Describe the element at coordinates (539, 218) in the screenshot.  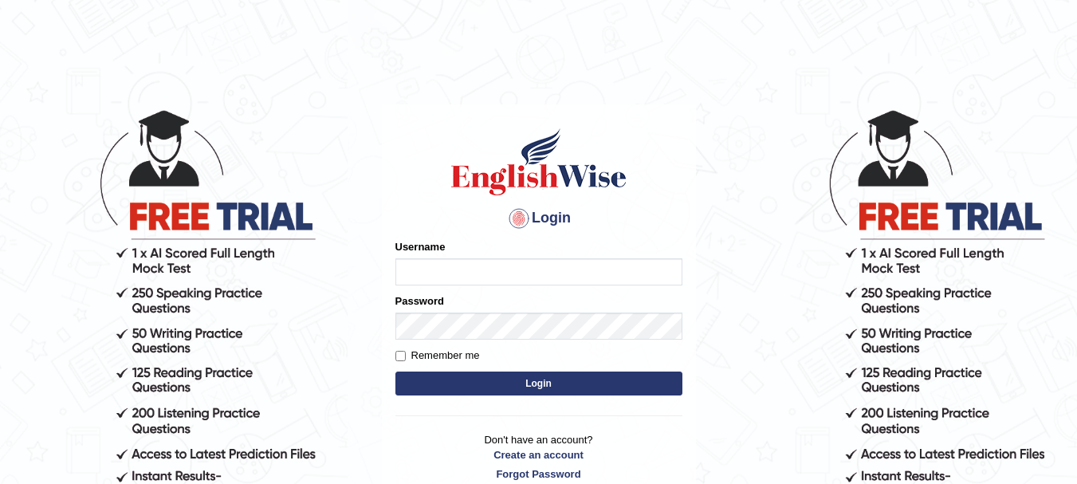
I see `h4: Login` at that location.